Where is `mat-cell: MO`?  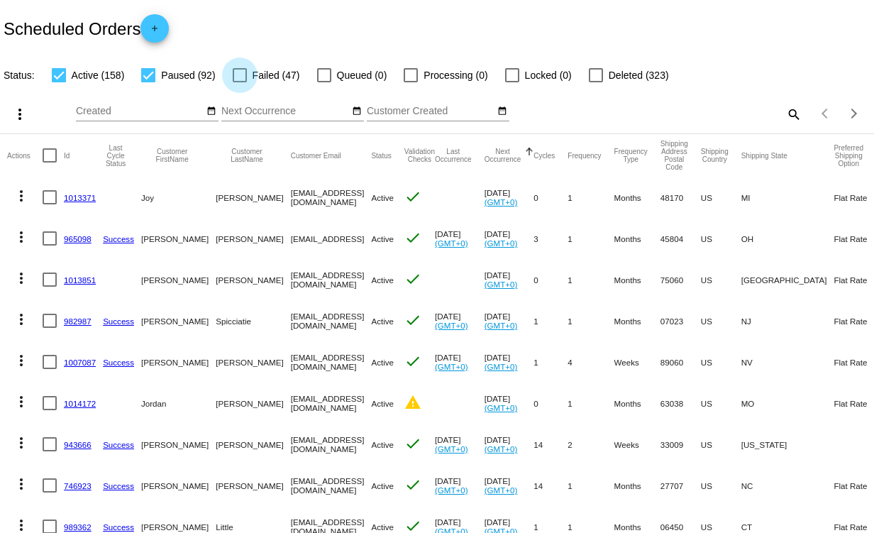 mat-cell: MO is located at coordinates (788, 403).